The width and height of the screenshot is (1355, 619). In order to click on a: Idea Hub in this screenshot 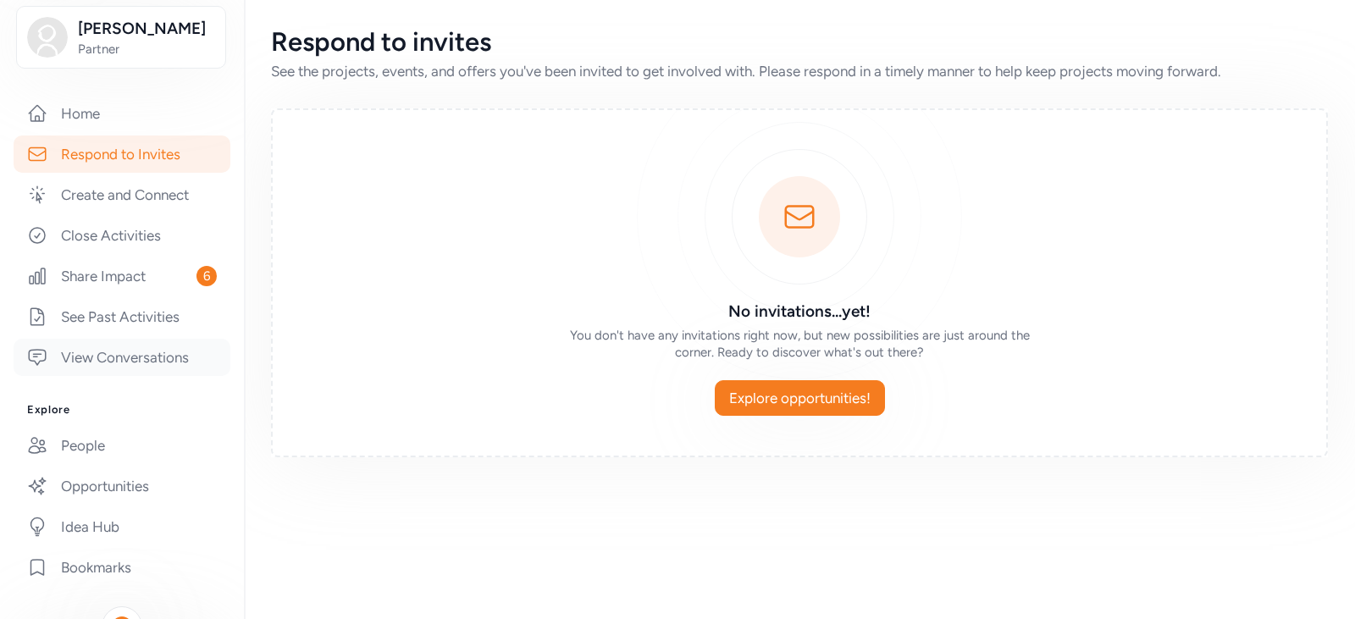, I will do `click(122, 527)`.